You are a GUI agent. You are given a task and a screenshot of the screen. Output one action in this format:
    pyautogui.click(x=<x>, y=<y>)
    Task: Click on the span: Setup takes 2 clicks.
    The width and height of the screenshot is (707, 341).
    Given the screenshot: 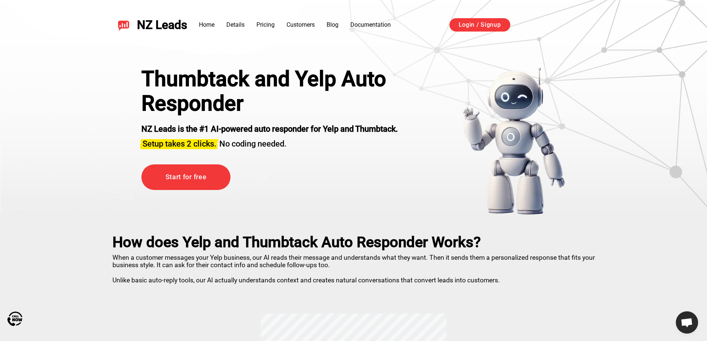 What is the action you would take?
    pyautogui.click(x=179, y=144)
    